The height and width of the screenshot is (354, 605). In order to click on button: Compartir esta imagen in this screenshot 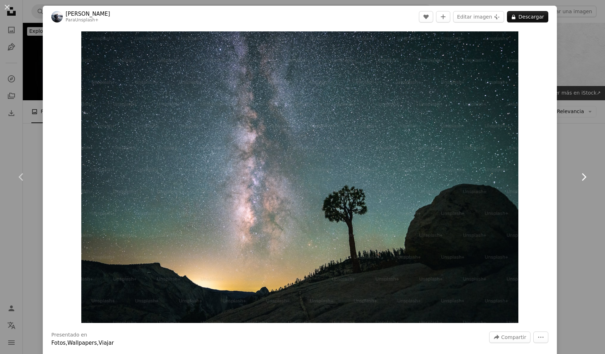, I will do `click(510, 337)`.